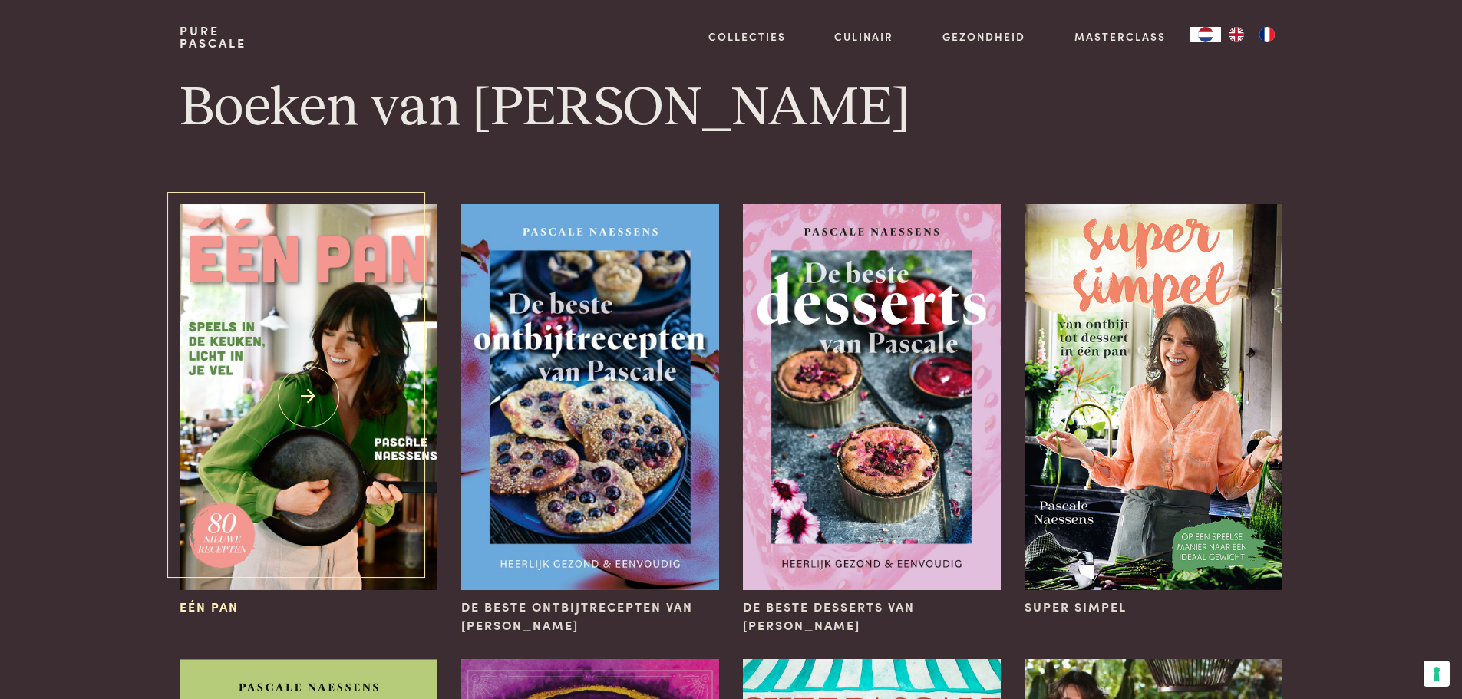  What do you see at coordinates (1205, 35) in the screenshot?
I see `a: NL` at bounding box center [1205, 35].